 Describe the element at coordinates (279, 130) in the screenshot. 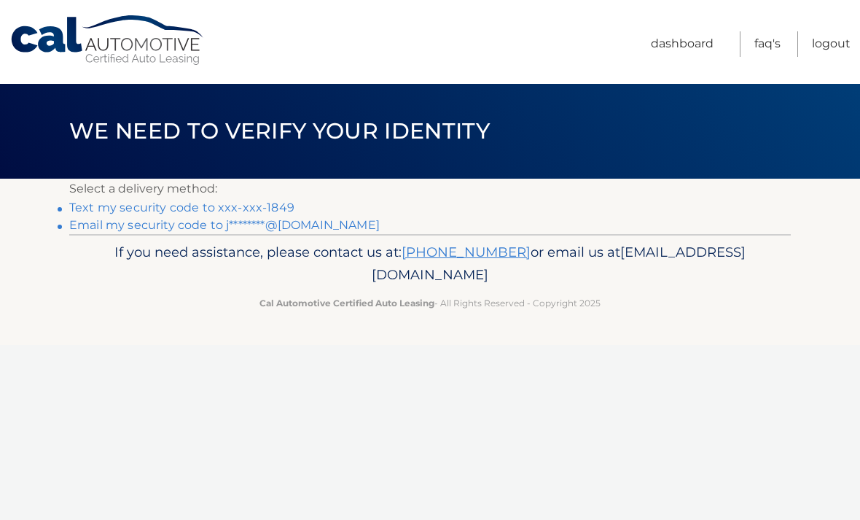

I see `span: We need to verify your identity` at that location.